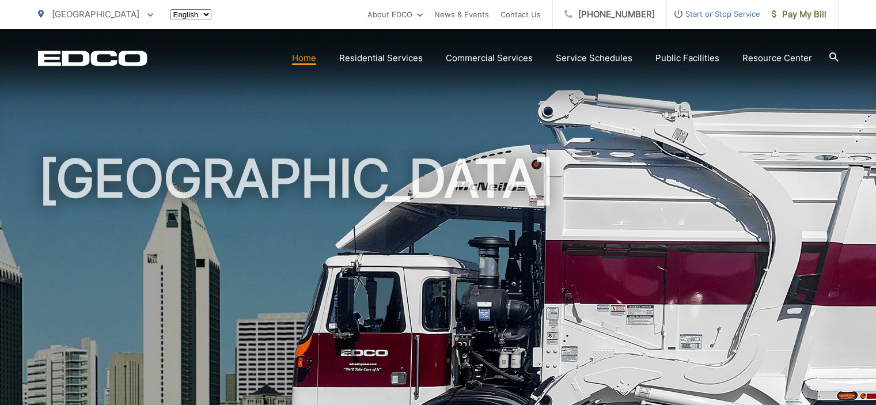  Describe the element at coordinates (395, 14) in the screenshot. I see `a: About EDCO` at that location.